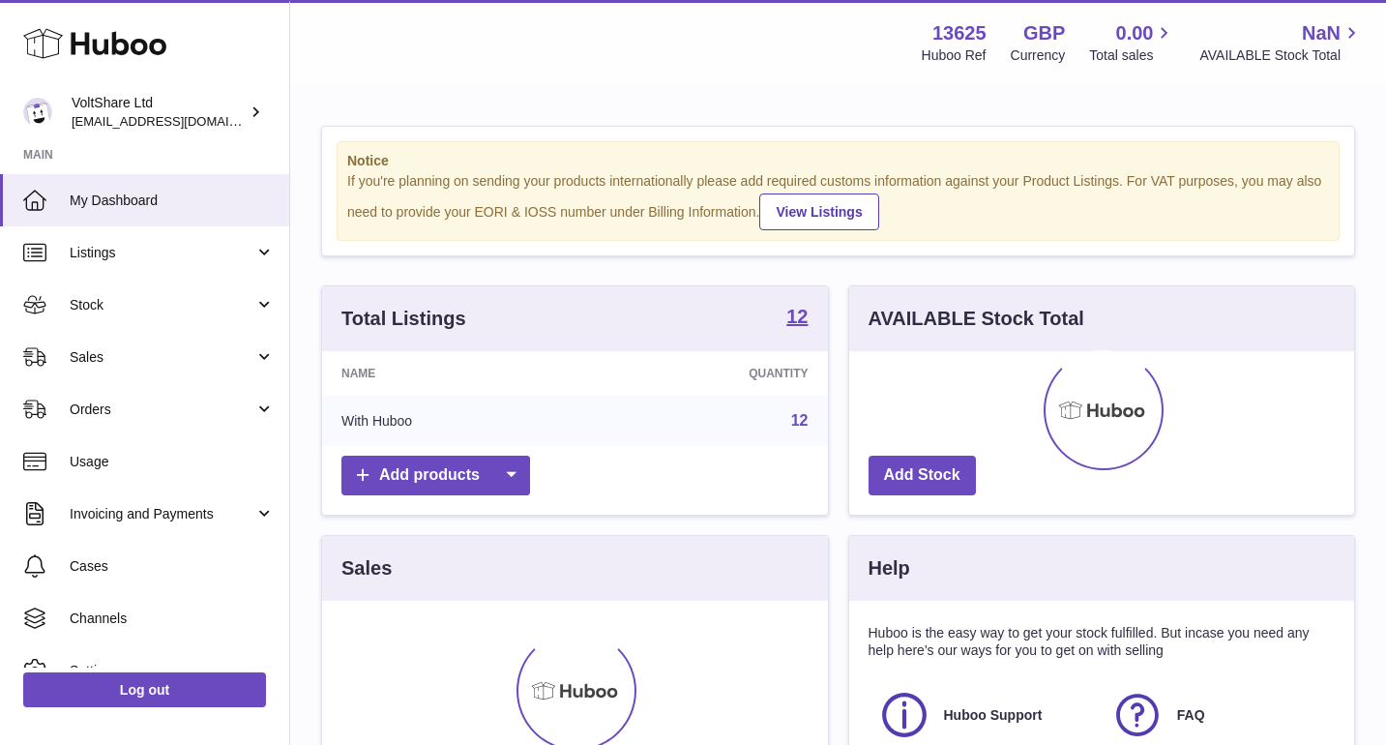 The image size is (1386, 745). What do you see at coordinates (1132, 55) in the screenshot?
I see `span: Total sales` at bounding box center [1132, 55].